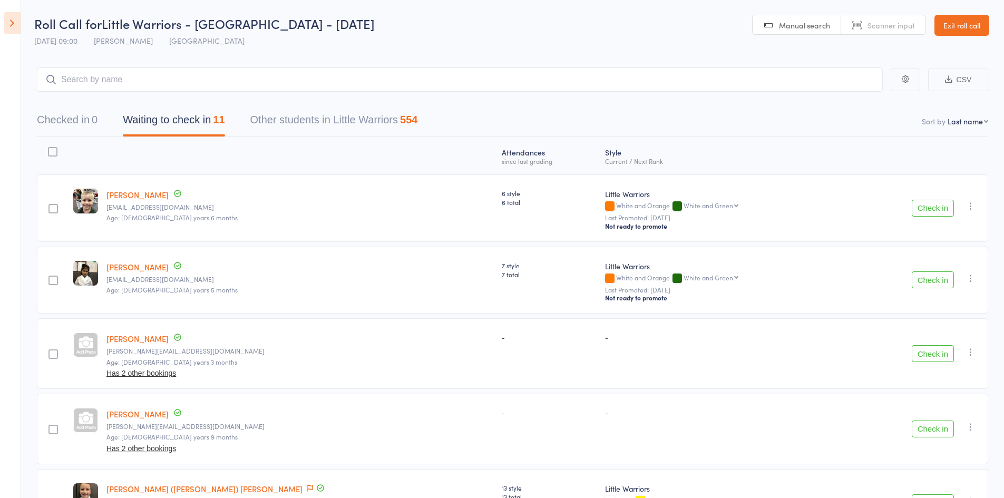 The image size is (1004, 498). I want to click on div: Atten­dances, so click(549, 155).